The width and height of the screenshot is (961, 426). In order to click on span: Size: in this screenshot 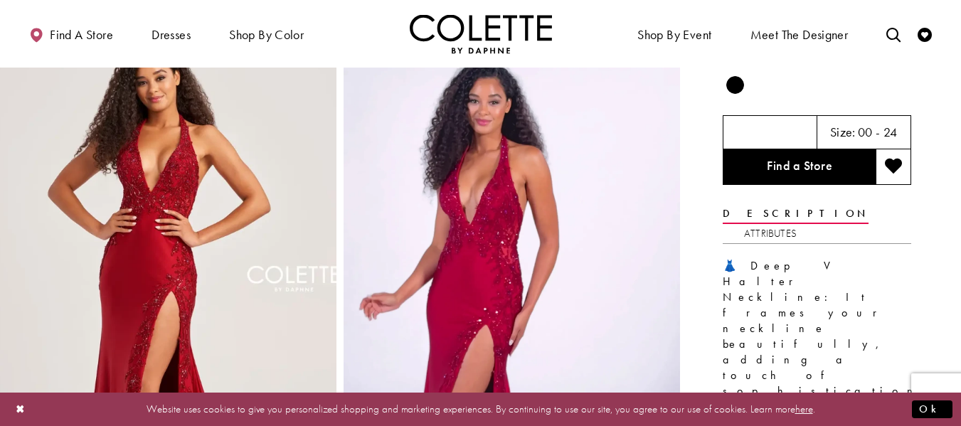, I will do `click(843, 132)`.